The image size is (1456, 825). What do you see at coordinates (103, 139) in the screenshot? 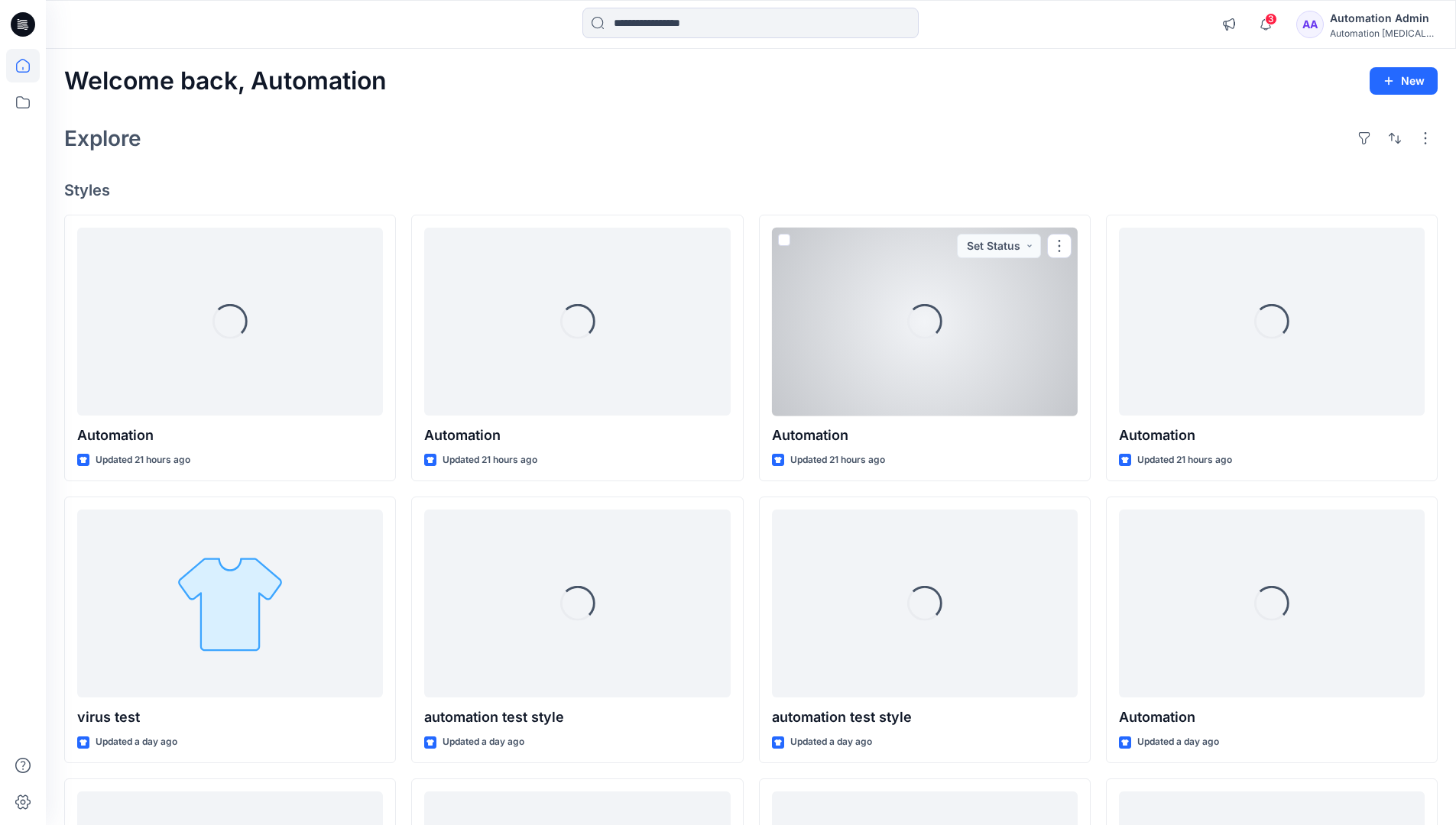
I see `h2: Explore` at bounding box center [103, 139].